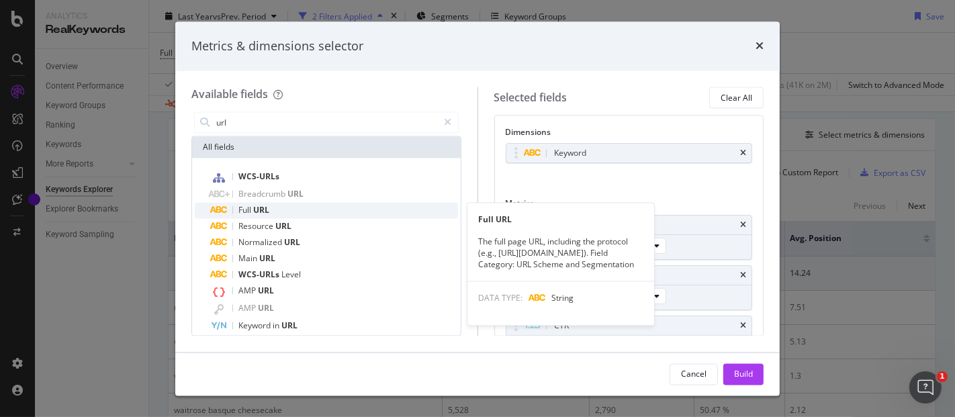  What do you see at coordinates (478, 208) in the screenshot?
I see `div: modal` at bounding box center [478, 208].